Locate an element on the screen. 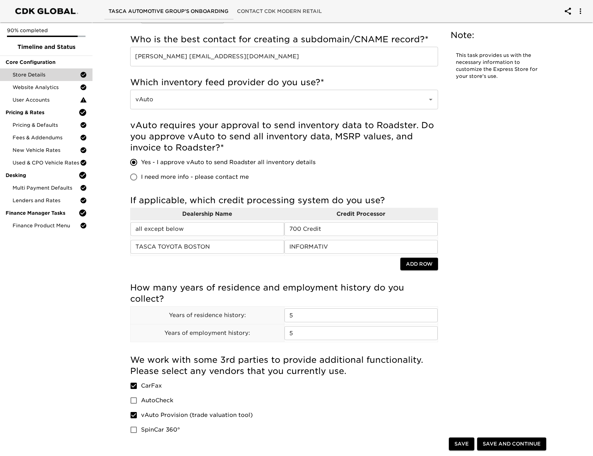 The width and height of the screenshot is (593, 456). span: Save is located at coordinates (462, 444).